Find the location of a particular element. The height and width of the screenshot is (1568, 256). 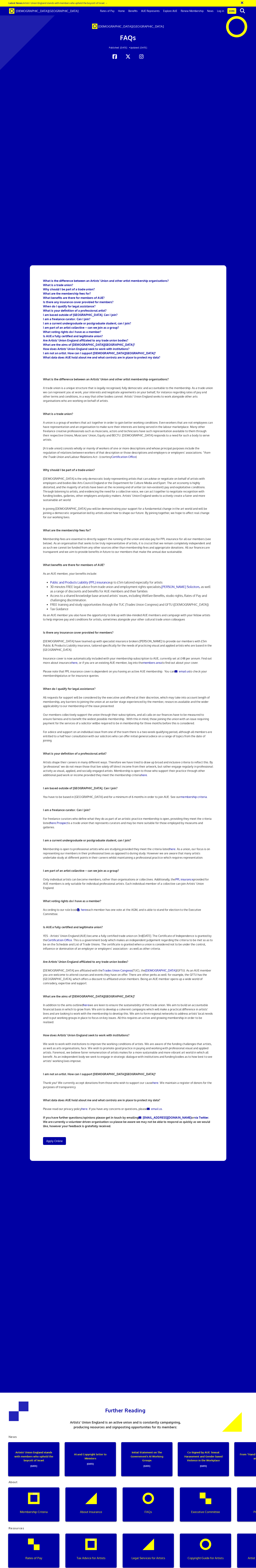

span: For advice and support on an individual issue from one of the team there is a two-week qualifying... is located at coordinates (127, 736).